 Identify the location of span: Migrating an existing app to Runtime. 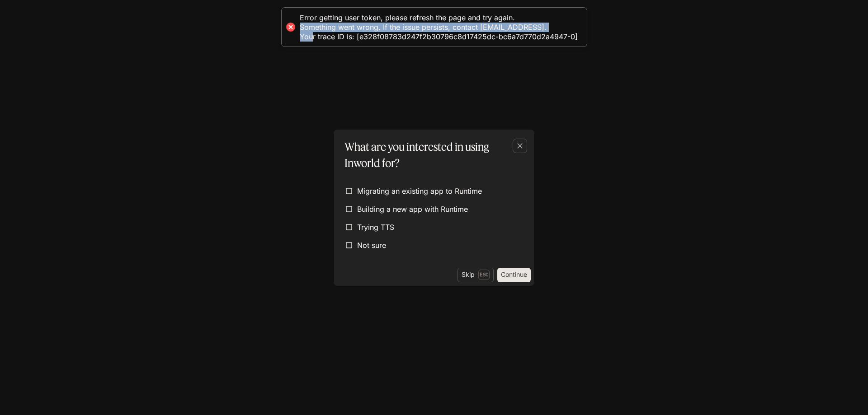
(420, 191).